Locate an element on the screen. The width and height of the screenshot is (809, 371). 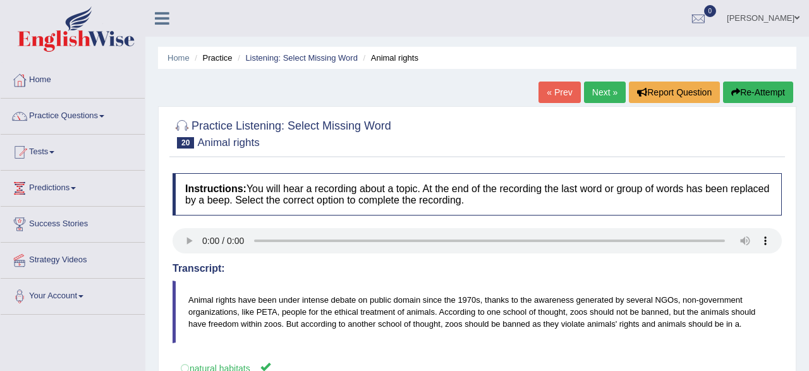
a: « Prev is located at coordinates (560, 92).